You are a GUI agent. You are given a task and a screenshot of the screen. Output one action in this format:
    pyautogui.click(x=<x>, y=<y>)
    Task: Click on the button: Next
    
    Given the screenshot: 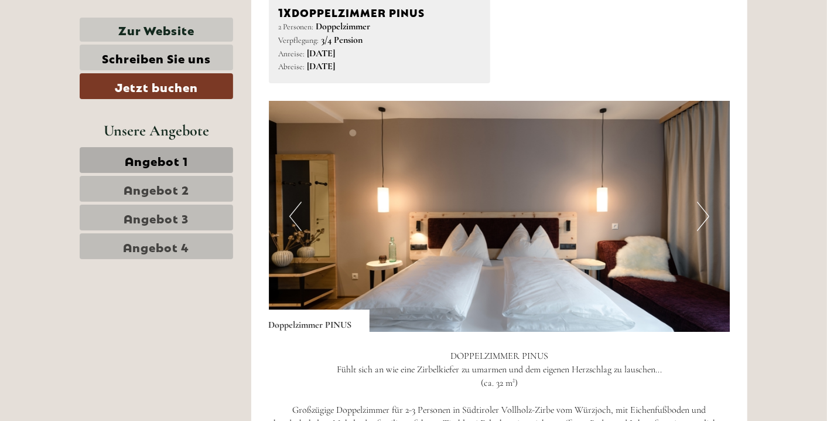 What is the action you would take?
    pyautogui.click(x=703, y=216)
    